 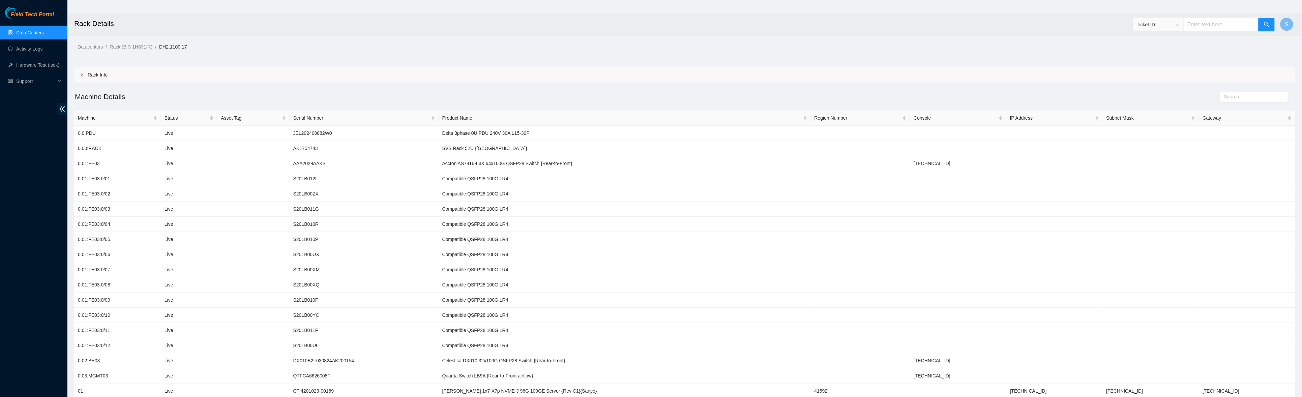 I want to click on button: S, so click(x=1287, y=24).